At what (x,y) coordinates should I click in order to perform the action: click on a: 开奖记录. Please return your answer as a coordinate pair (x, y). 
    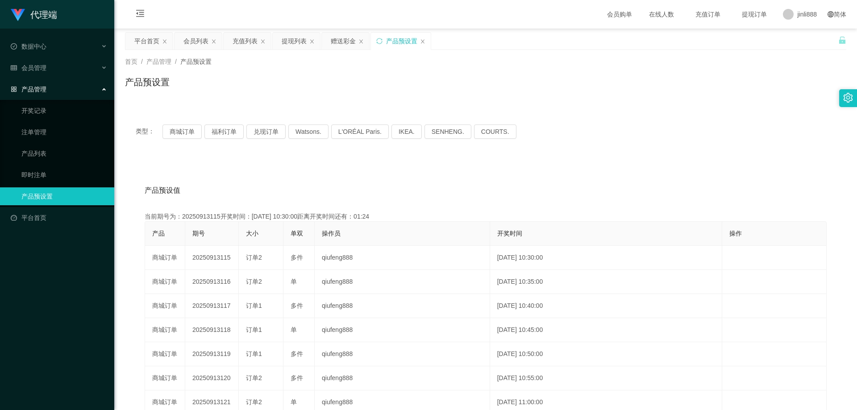
    Looking at the image, I should click on (64, 111).